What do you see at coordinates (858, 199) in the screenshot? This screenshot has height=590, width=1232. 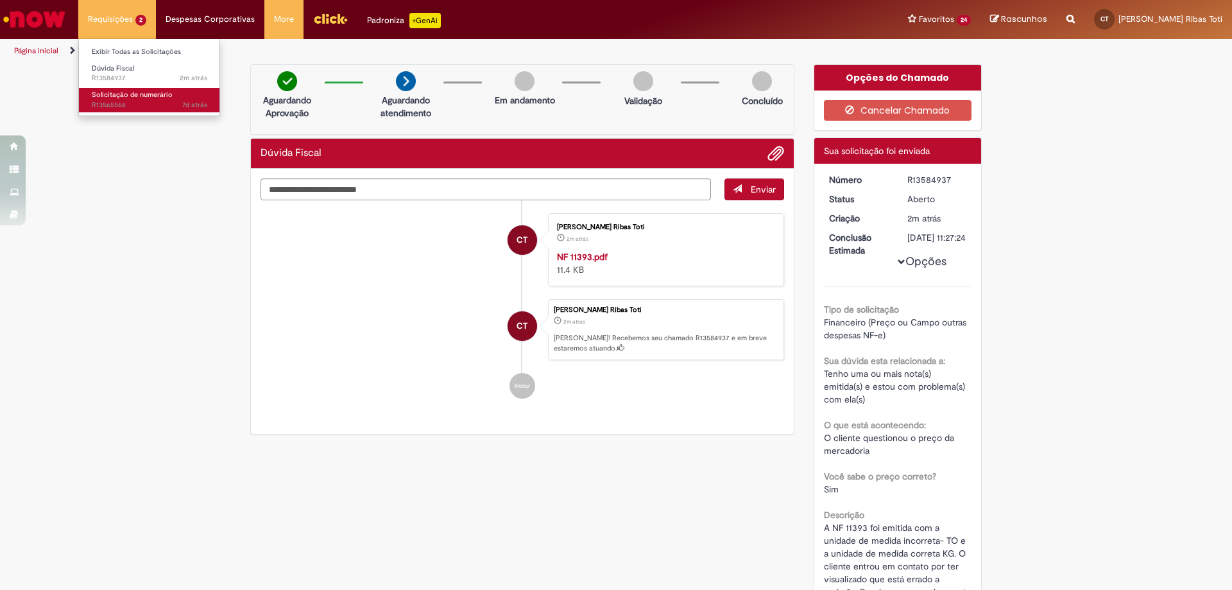 I see `dt: Status` at bounding box center [858, 199].